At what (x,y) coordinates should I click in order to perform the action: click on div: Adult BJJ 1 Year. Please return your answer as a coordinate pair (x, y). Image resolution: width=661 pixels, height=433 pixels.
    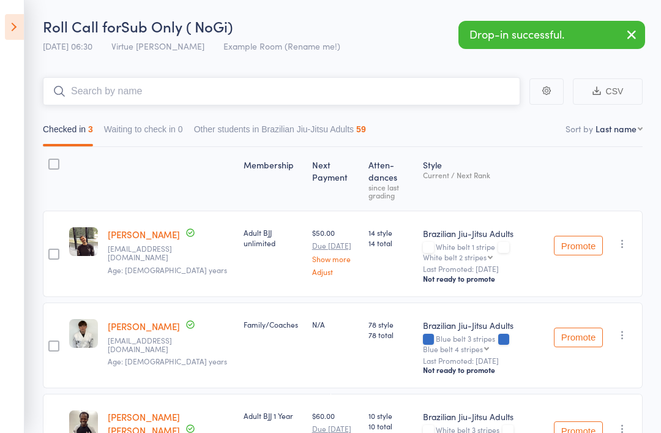
    Looking at the image, I should click on (273, 415).